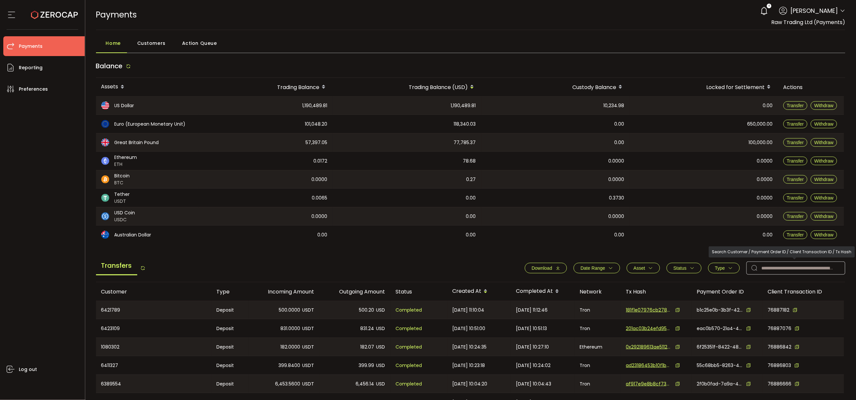 The height and width of the screenshot is (400, 856). Describe the element at coordinates (105, 216) in the screenshot. I see `img: usdc_portfolio.svg` at that location.